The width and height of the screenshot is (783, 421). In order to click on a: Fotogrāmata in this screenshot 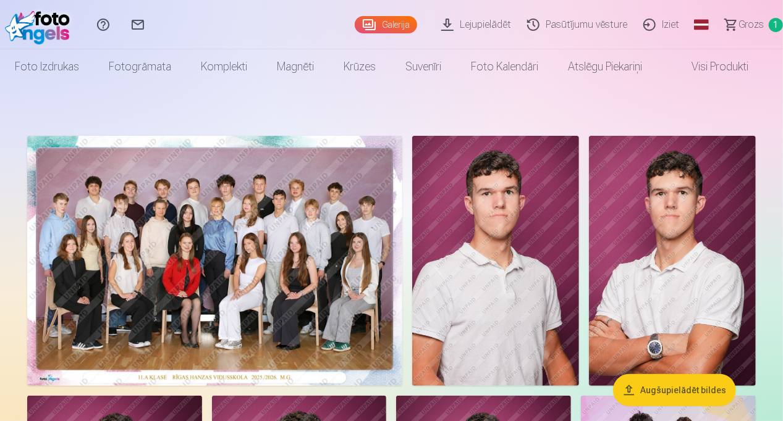, I will do `click(140, 67)`.